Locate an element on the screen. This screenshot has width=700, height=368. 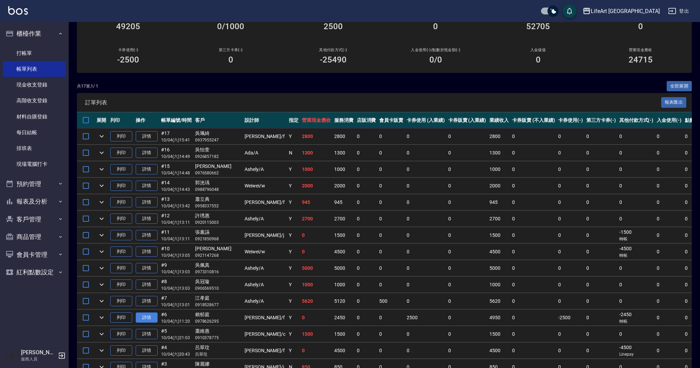
h2: 第三方卡券(-) is located at coordinates (230, 50).